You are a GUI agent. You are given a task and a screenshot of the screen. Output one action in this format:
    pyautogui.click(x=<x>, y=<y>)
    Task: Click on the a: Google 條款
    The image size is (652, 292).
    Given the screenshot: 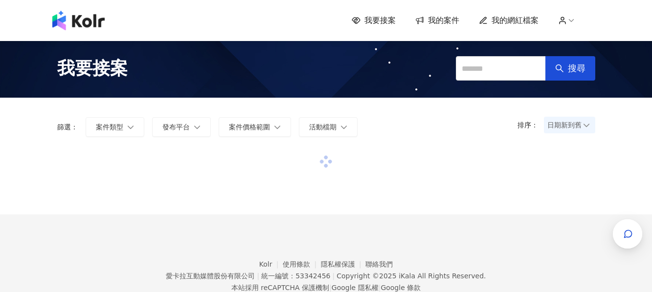 What is the action you would take?
    pyautogui.click(x=400, y=288)
    